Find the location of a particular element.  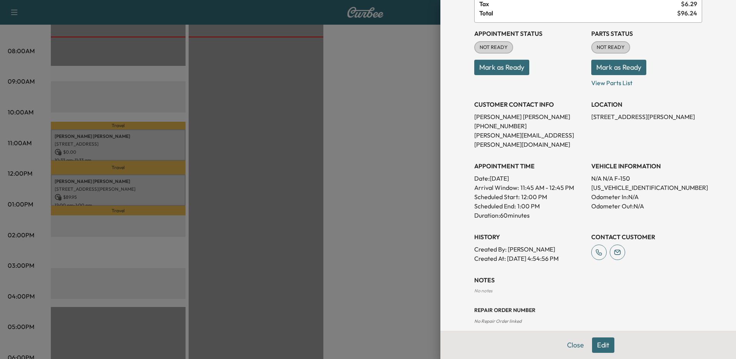

h3: CONTACT CUSTOMER is located at coordinates (647, 237).